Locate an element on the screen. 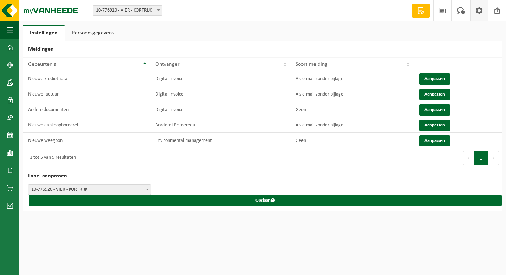  td: Borderel-Bordereau is located at coordinates (220, 125).